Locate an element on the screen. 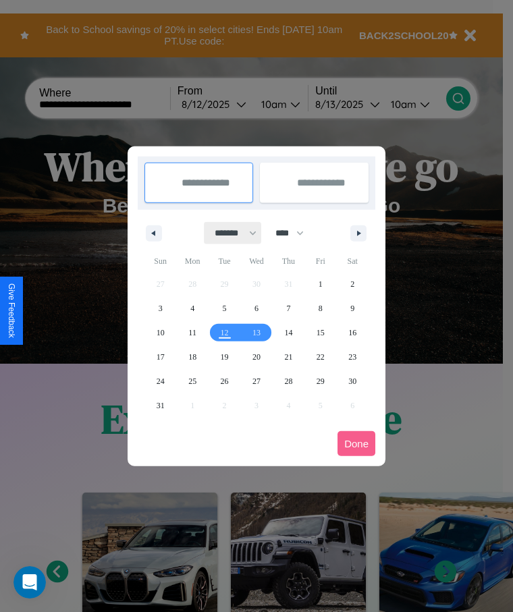 This screenshot has height=612, width=513. span: 11 is located at coordinates (192, 333).